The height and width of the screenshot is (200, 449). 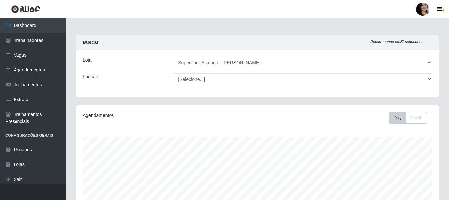 I want to click on div: First group, so click(x=408, y=118).